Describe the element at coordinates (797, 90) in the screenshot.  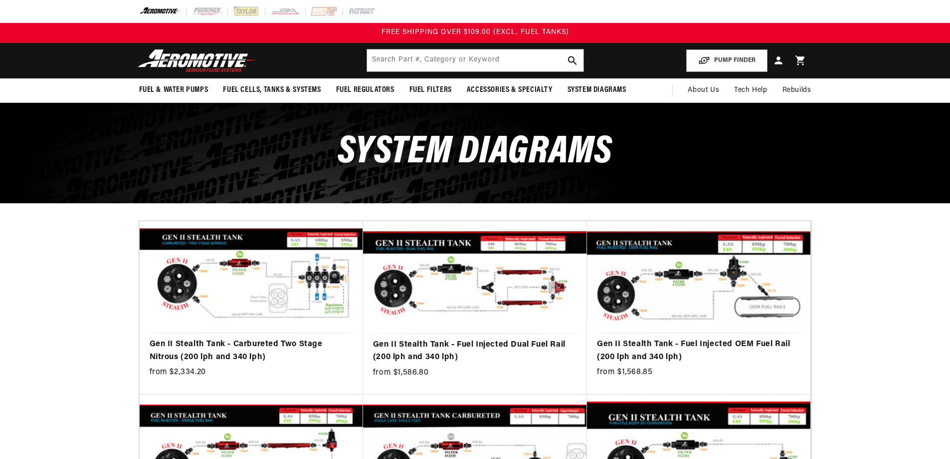
I see `span: Rebuilds` at that location.